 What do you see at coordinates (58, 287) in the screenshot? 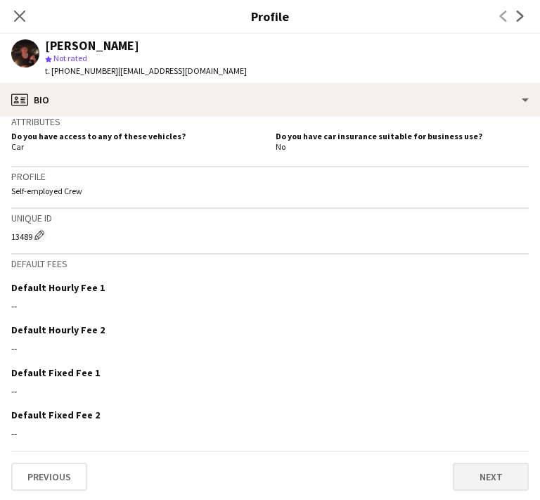
I see `h3: Default Hourly Fee 1` at bounding box center [58, 287].